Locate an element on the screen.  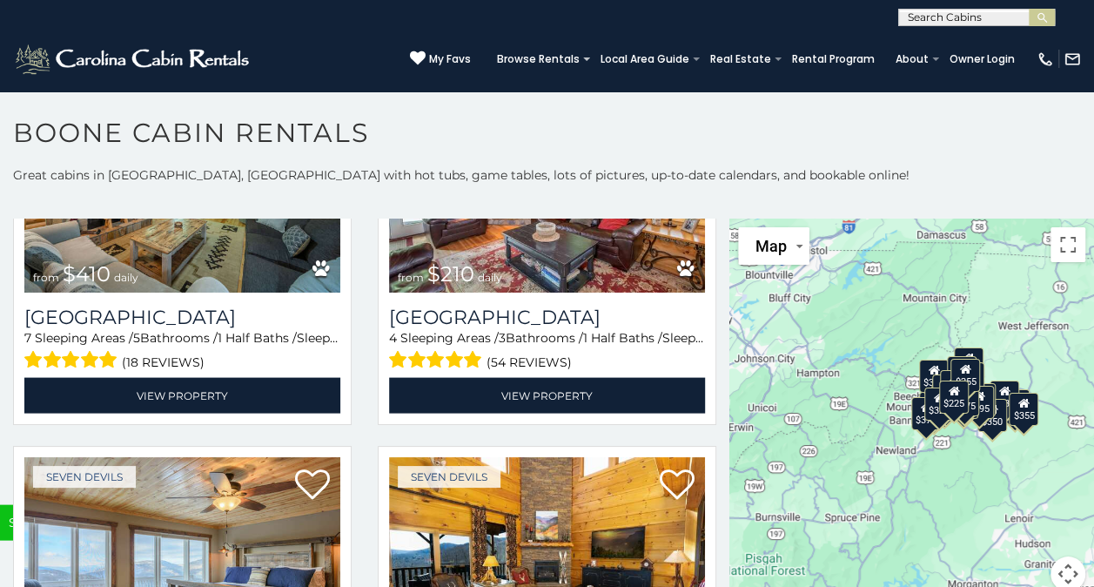
div: $930 is located at coordinates (1004, 397).